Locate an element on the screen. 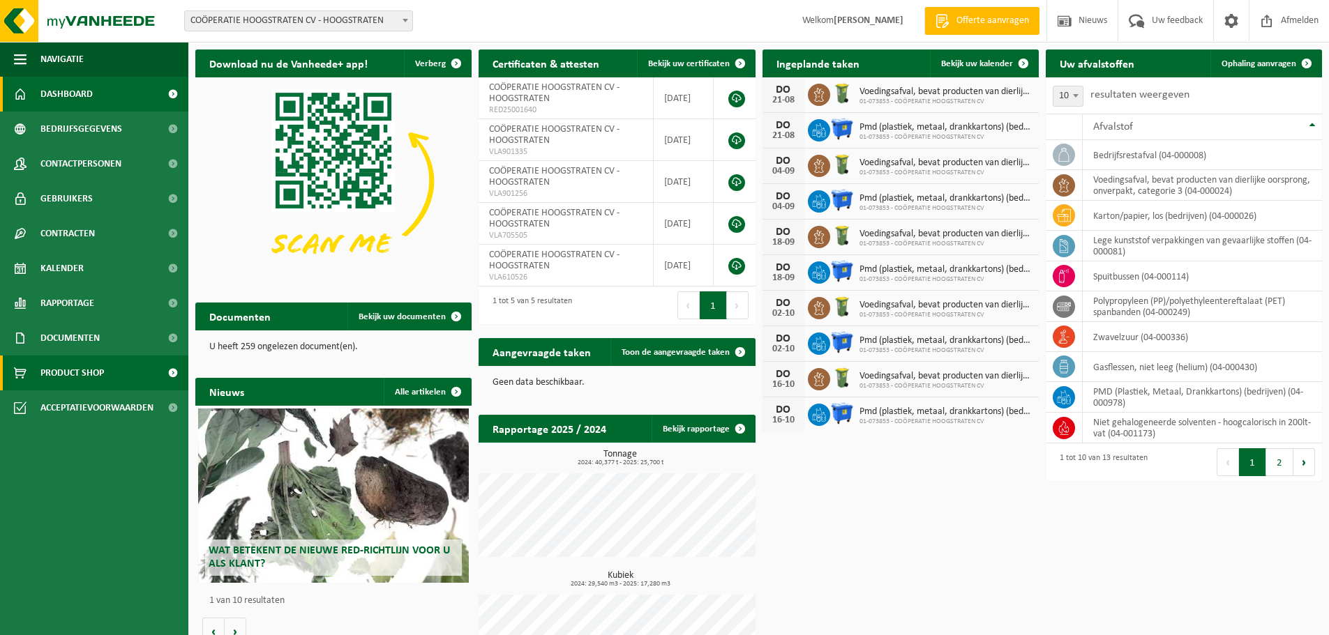 The width and height of the screenshot is (1329, 635). h2: Rapportage 2025 / 2024 is located at coordinates (549, 428).